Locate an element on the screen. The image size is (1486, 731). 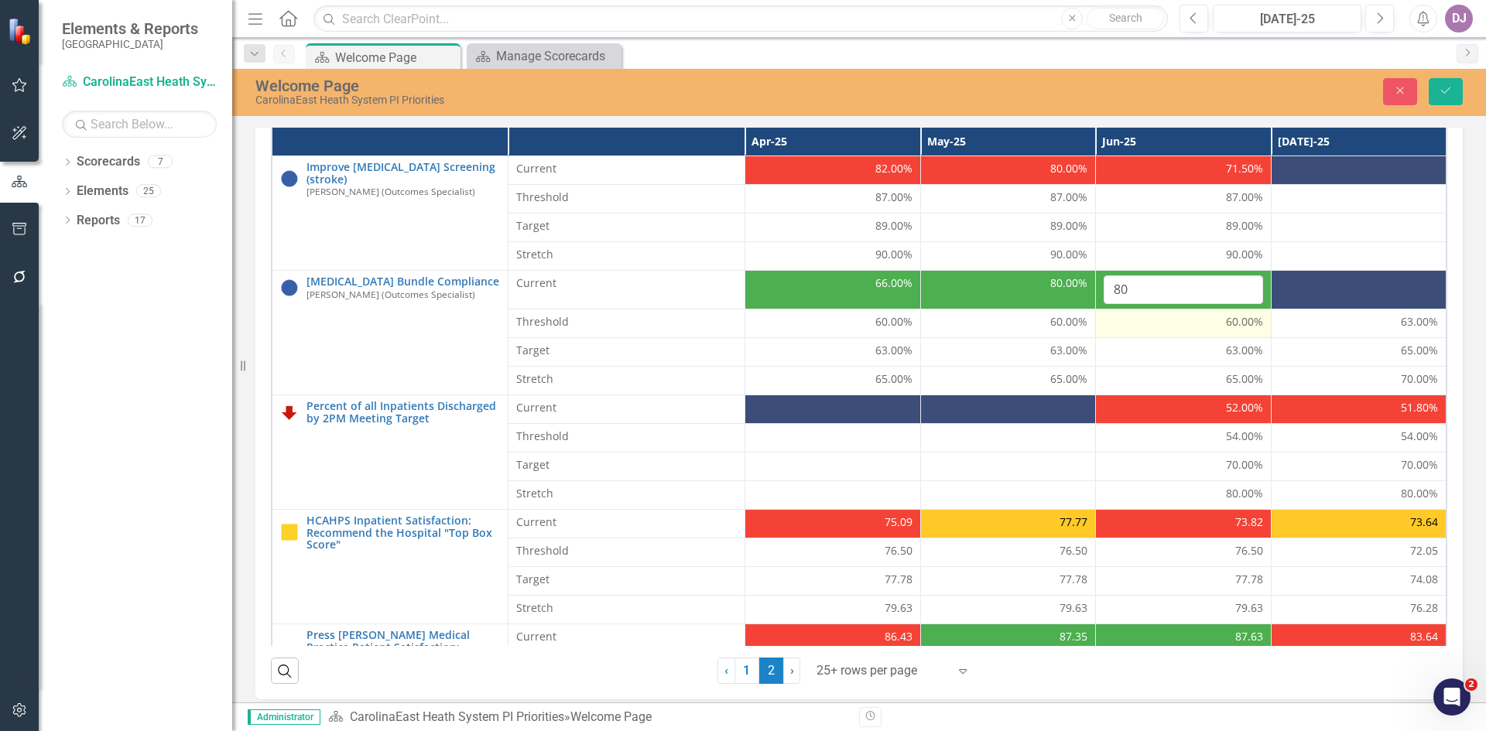
span: 87.35 is located at coordinates (1073, 637).